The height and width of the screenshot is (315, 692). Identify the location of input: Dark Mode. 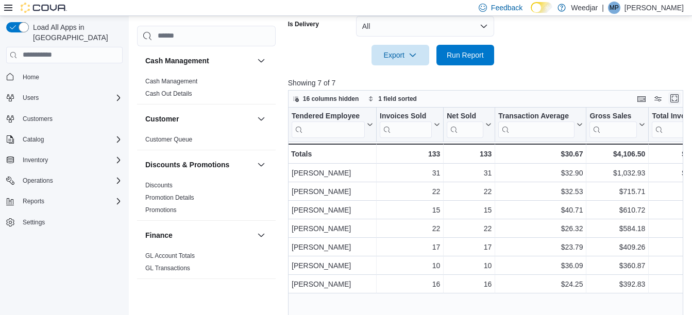
(541, 7).